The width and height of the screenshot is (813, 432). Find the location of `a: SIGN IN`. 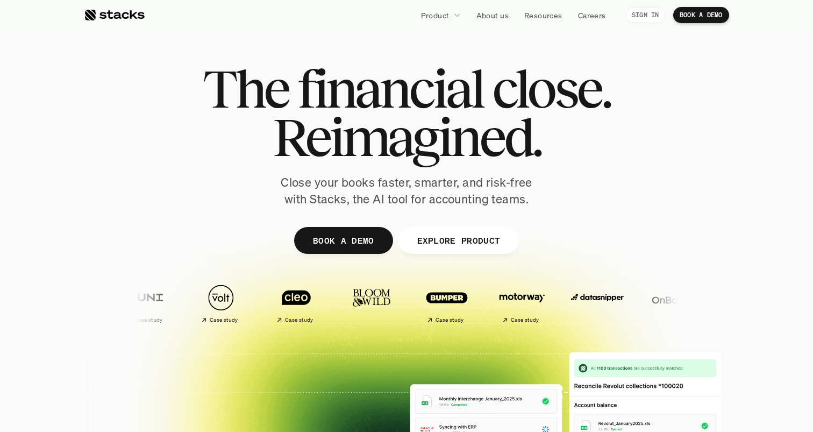

a: SIGN IN is located at coordinates (645, 15).